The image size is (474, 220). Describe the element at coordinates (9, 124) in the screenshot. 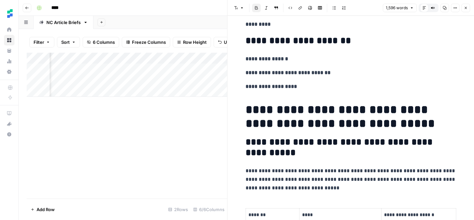

I see `button: What's new?` at that location.